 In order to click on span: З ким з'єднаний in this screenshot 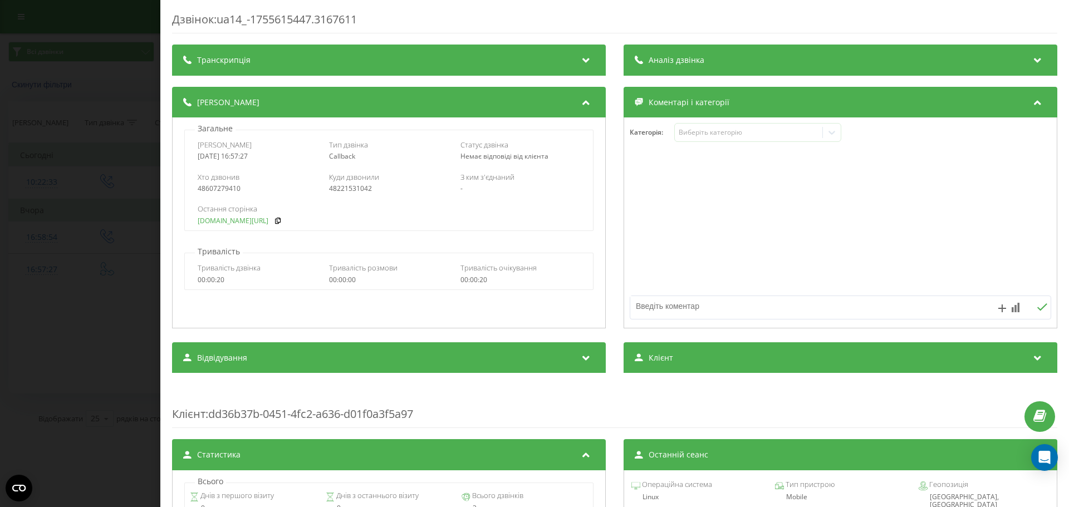, I will do `click(487, 177)`.